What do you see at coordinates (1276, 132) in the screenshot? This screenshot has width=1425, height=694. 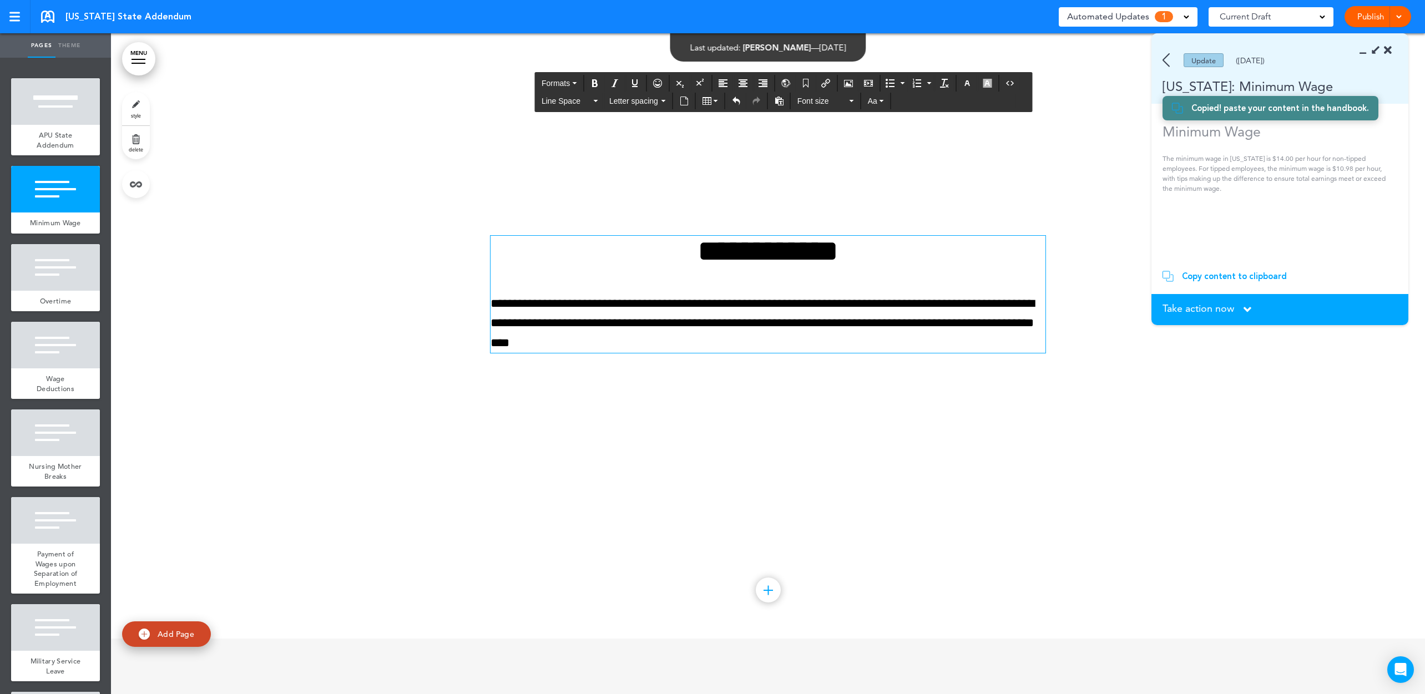 I see `h1: Minimum Wage` at bounding box center [1276, 132].